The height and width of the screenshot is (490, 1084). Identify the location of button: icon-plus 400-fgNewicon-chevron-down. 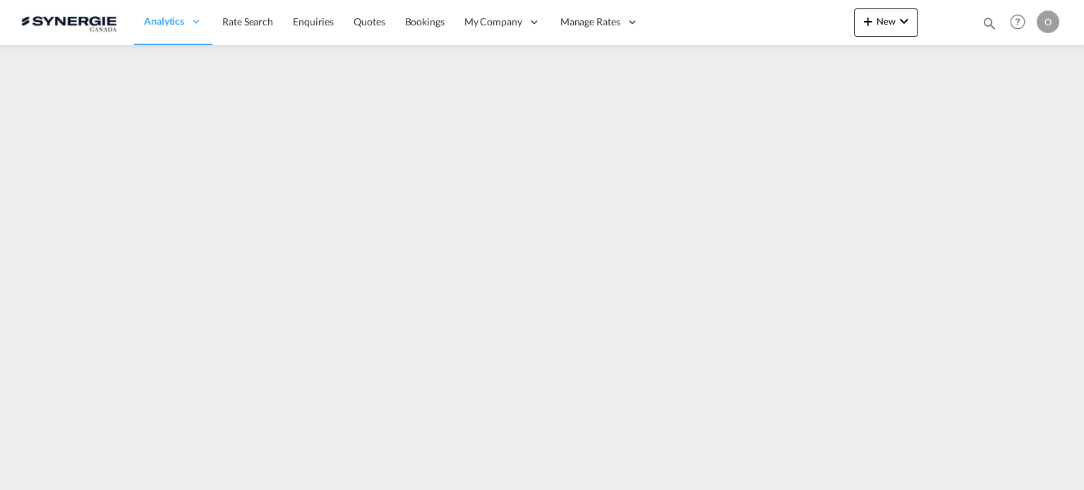
(886, 23).